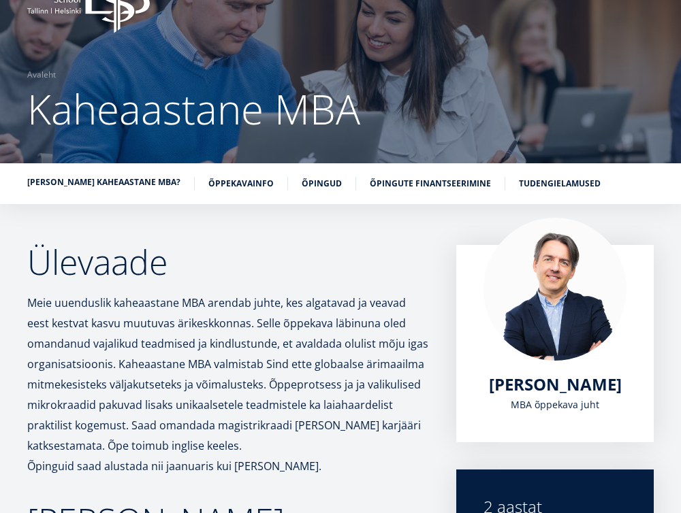 The image size is (681, 513). What do you see at coordinates (228, 374) in the screenshot?
I see `p: Meie uuenduslik kaheaastane MBA arendab juhte, kes algatavad ja veavad eest kestvat kasvu muutuva...` at bounding box center [228, 374].